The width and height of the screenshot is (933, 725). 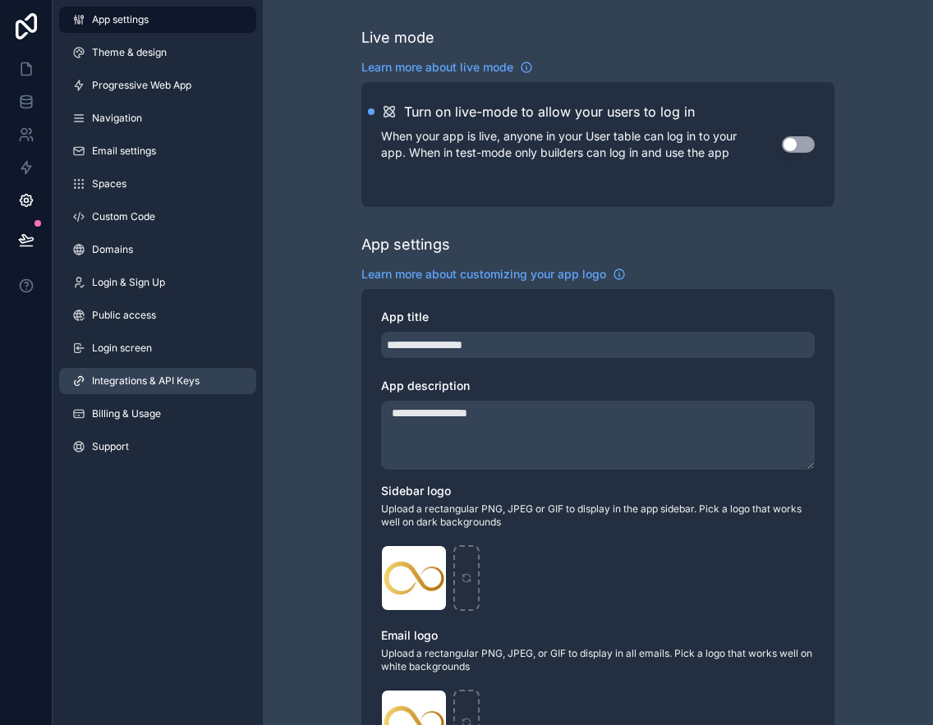 What do you see at coordinates (158, 282) in the screenshot?
I see `a: Login & Sign Up` at bounding box center [158, 282].